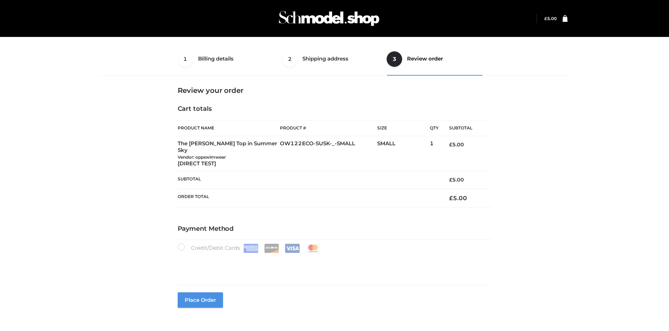 This screenshot has width=669, height=331. Describe the element at coordinates (328, 128) in the screenshot. I see `th: Product #` at that location.